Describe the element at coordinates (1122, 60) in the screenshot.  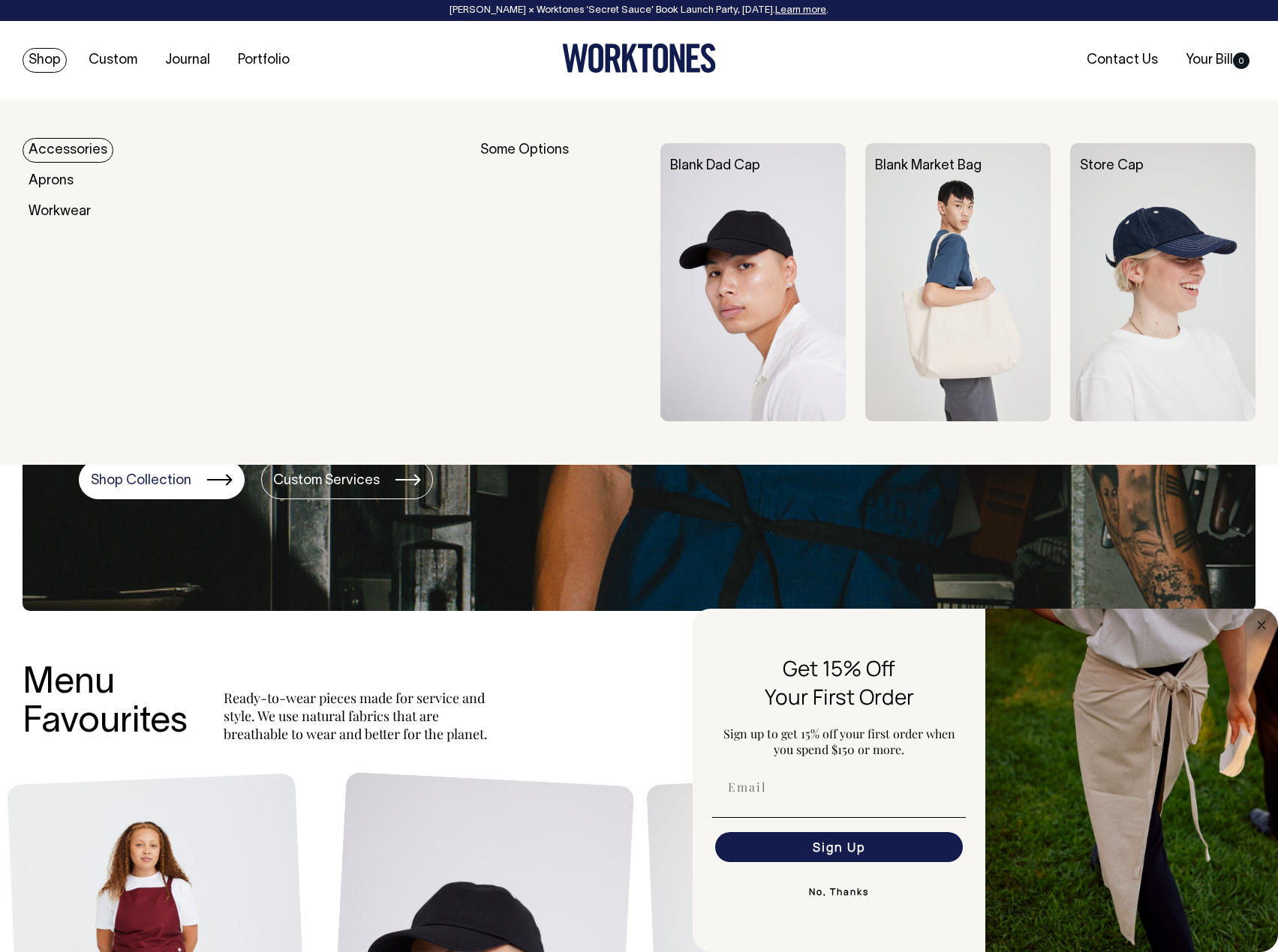
I see `a: Contact Us` at that location.